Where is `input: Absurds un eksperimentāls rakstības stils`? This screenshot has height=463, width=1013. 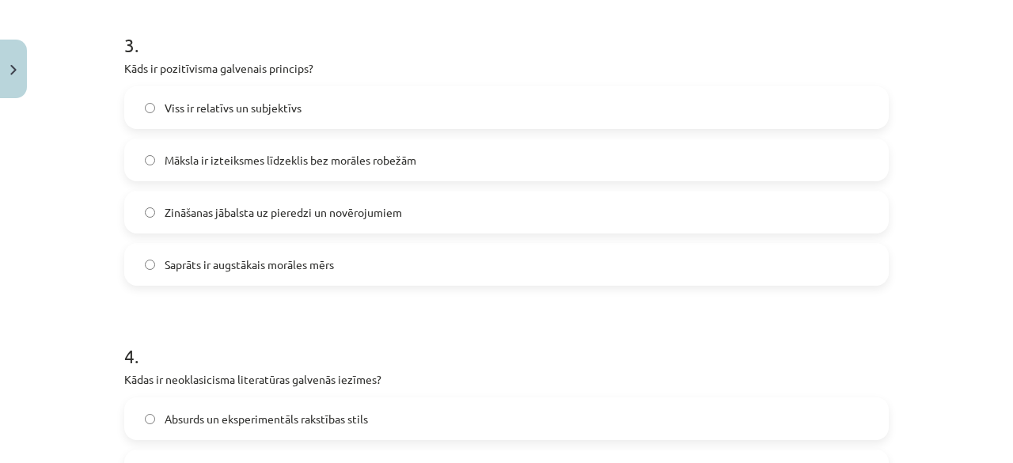 input: Absurds un eksperimentāls rakstības stils is located at coordinates (150, 419).